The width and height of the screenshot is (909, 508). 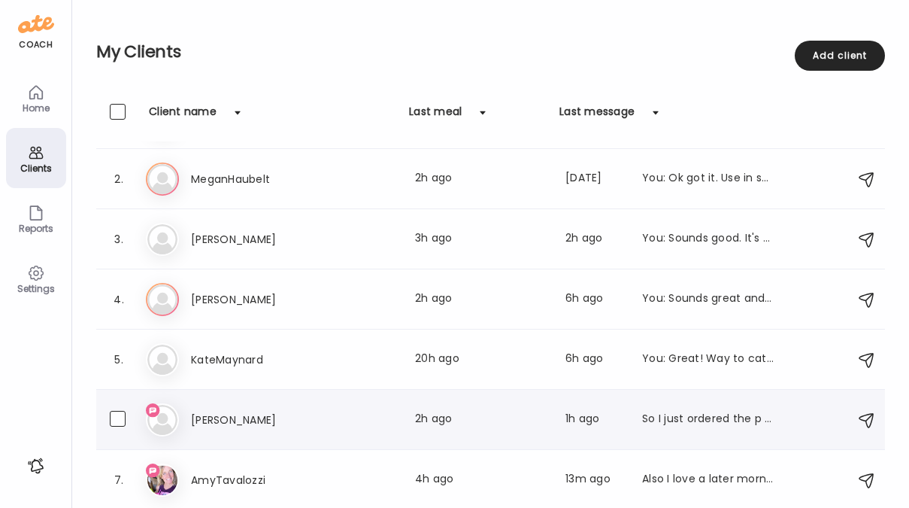 What do you see at coordinates (36, 108) in the screenshot?
I see `div: Home` at bounding box center [36, 108].